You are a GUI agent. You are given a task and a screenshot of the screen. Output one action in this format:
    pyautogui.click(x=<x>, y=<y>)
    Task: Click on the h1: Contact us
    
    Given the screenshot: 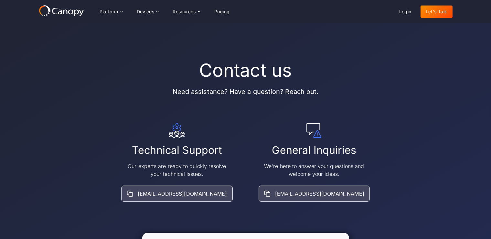 What is the action you would take?
    pyautogui.click(x=245, y=70)
    